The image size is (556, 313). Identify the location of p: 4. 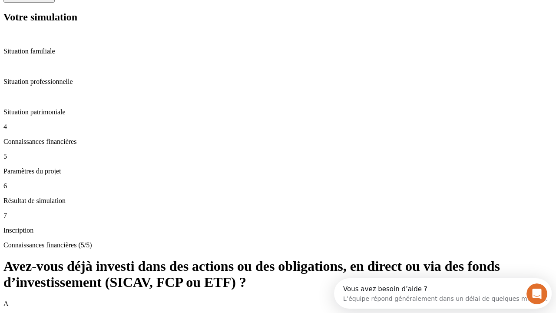
(278, 127).